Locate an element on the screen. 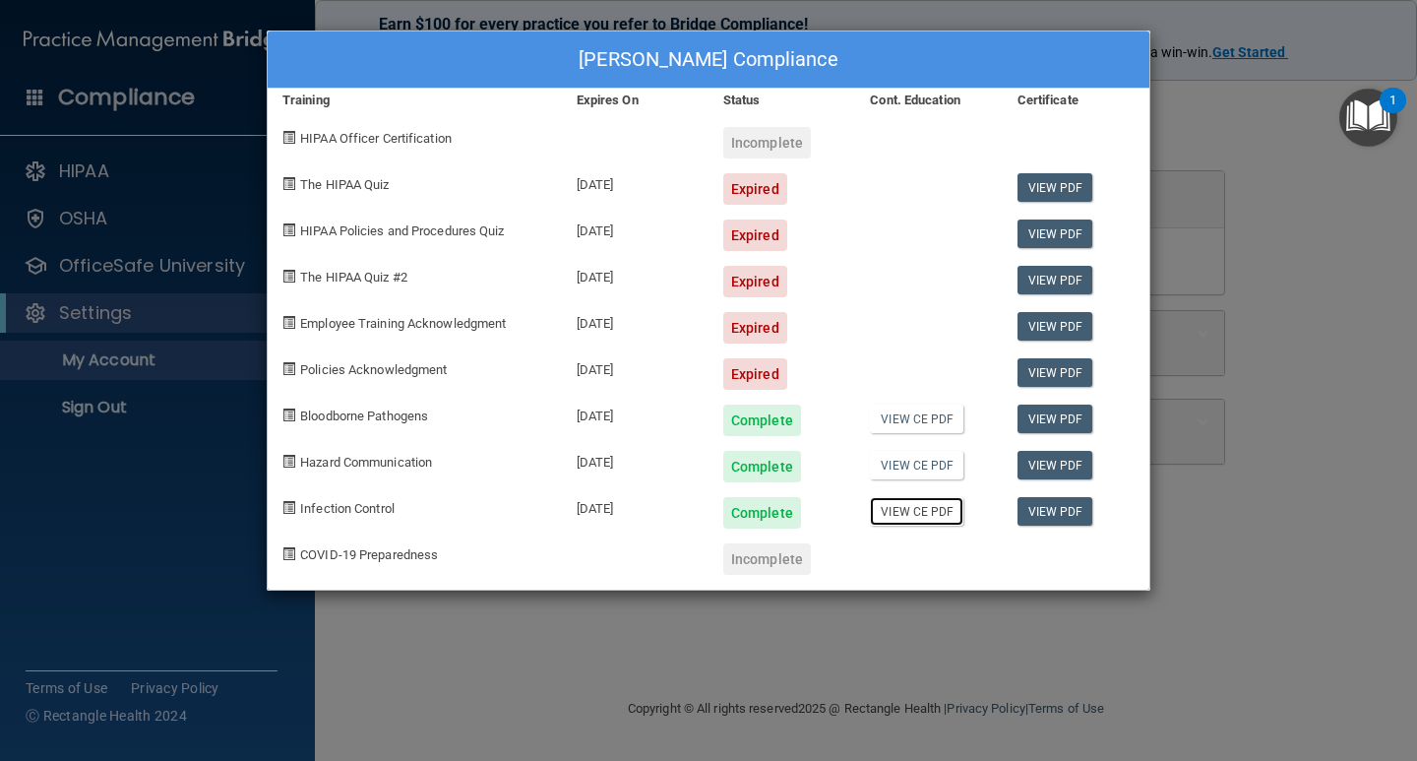 This screenshot has width=1417, height=761. div: 1 is located at coordinates (1392, 113).